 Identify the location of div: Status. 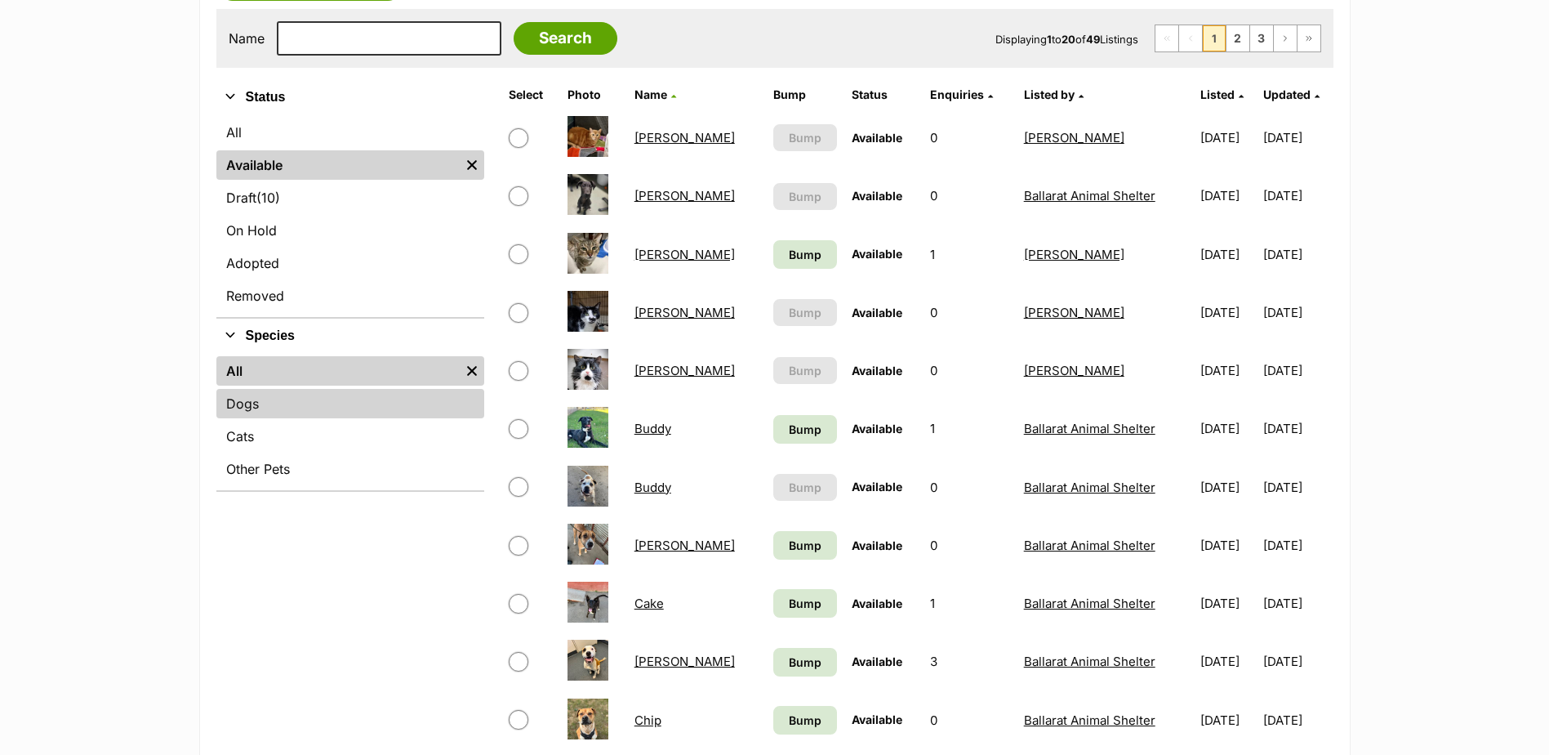
(350, 216).